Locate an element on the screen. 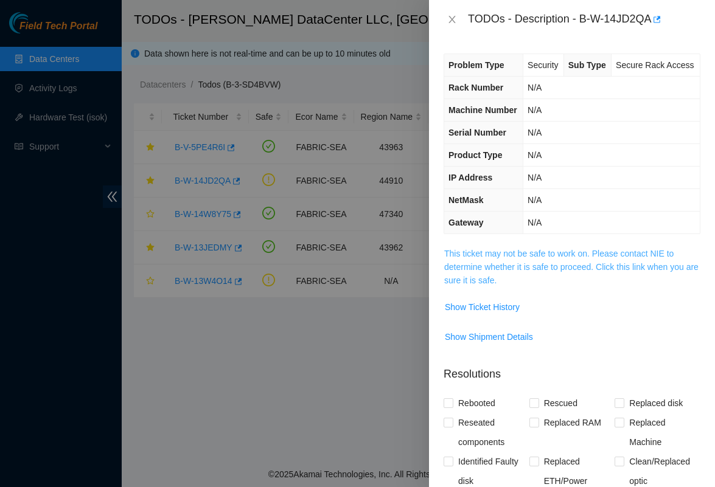  span: Serial Number is located at coordinates (477, 133).